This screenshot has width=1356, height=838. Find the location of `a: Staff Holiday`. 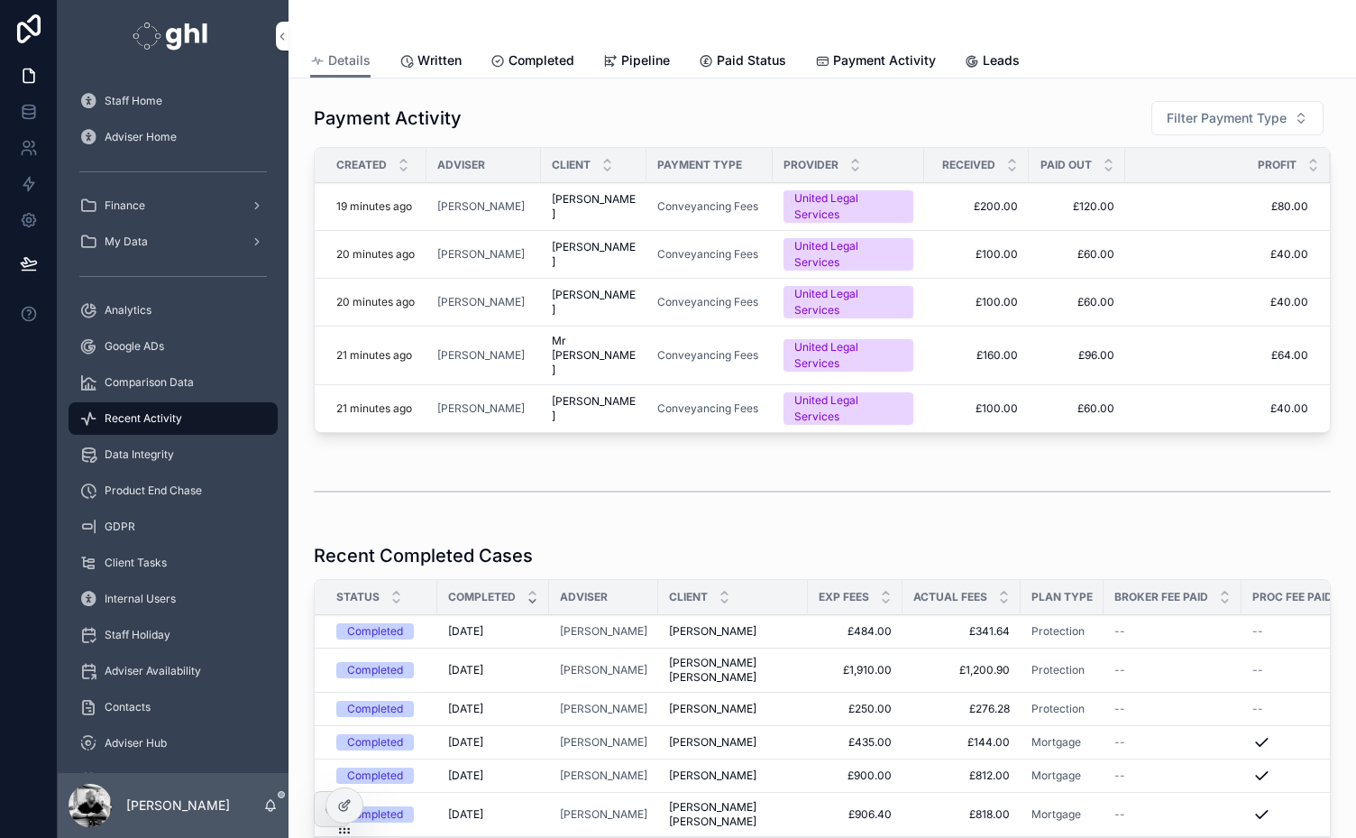

a: Staff Holiday is located at coordinates (173, 635).